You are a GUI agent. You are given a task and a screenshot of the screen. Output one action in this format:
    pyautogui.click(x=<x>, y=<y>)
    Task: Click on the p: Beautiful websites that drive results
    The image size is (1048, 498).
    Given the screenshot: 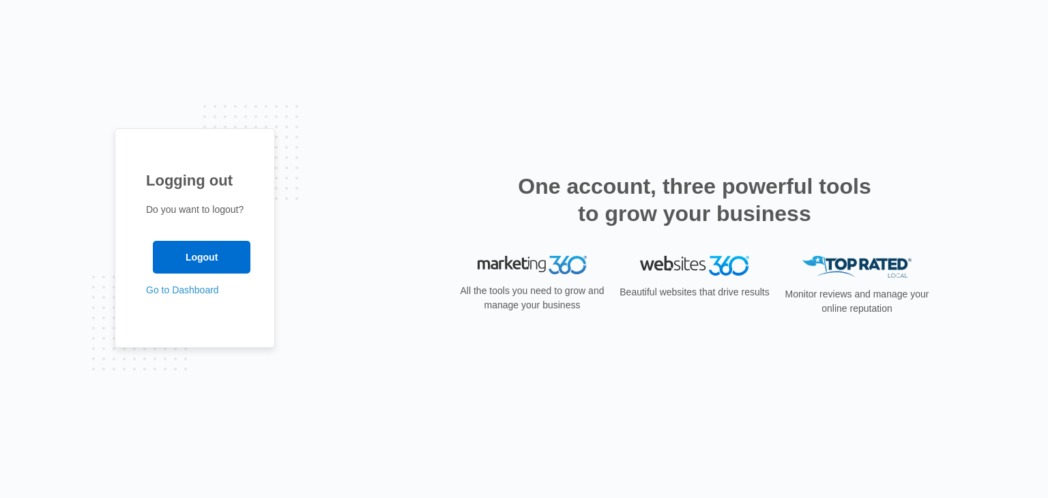 What is the action you would take?
    pyautogui.click(x=695, y=292)
    